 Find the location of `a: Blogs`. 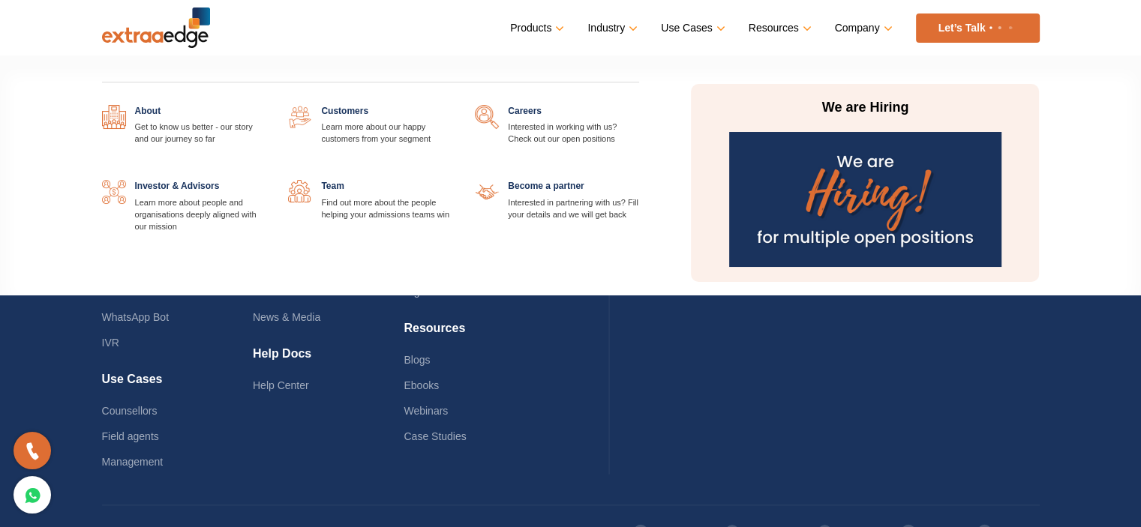

a: Blogs is located at coordinates (416, 360).